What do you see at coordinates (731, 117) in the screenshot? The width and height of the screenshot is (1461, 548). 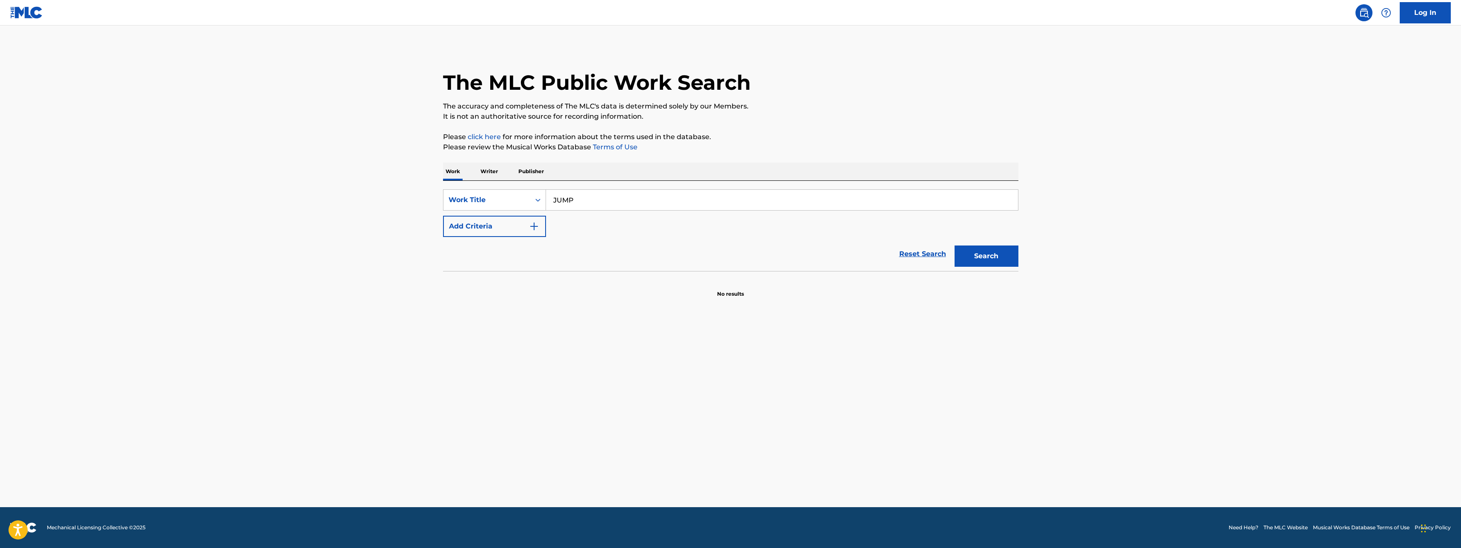 I see `p: It is not an authoritative source for recording information.` at bounding box center [731, 117].